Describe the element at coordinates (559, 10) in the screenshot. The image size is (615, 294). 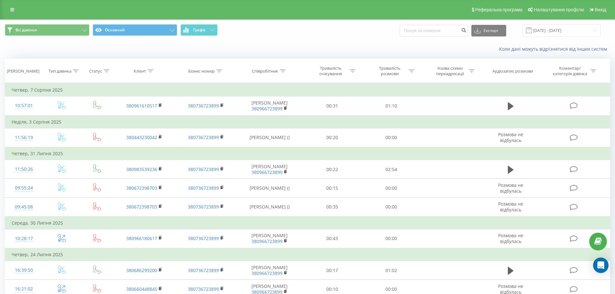
I see `span: Налаштування профілю` at that location.